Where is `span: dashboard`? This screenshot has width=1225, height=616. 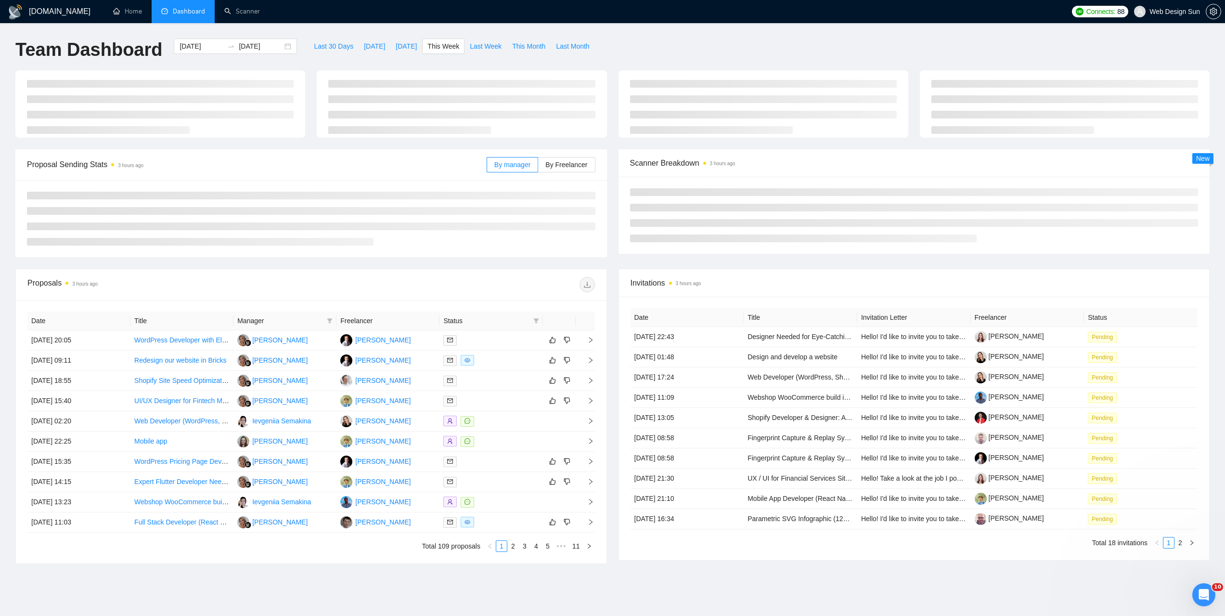
span: dashboard is located at coordinates (165, 11).